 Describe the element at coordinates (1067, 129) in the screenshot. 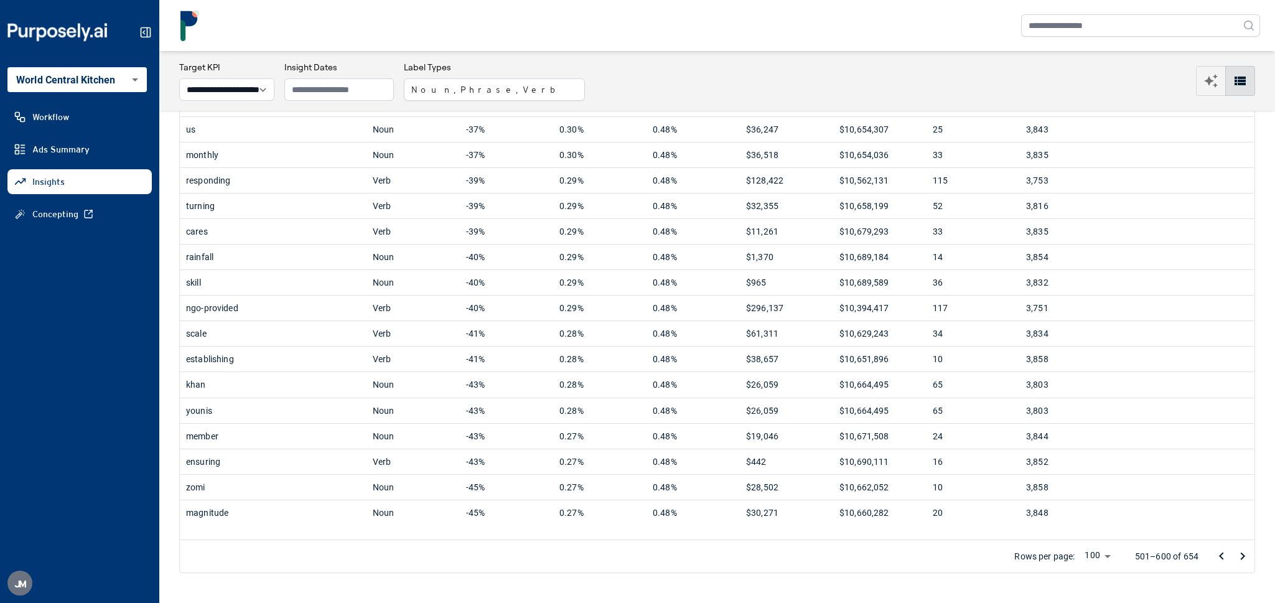

I see `div: 3,843` at that location.